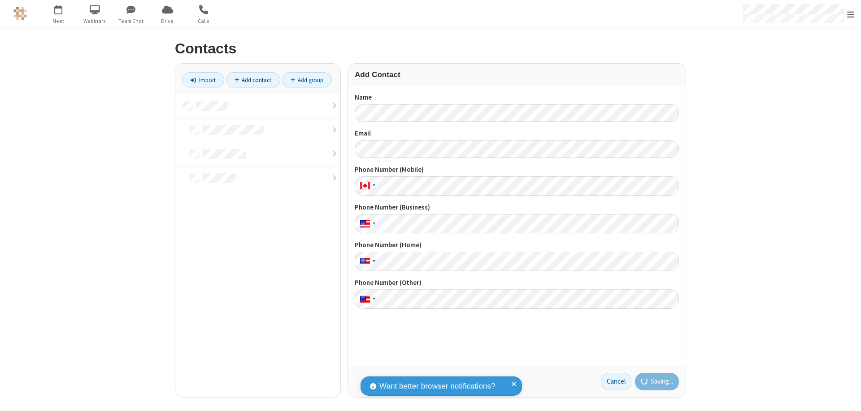 The image size is (861, 411). What do you see at coordinates (662, 381) in the screenshot?
I see `span: Saving...` at bounding box center [662, 381].